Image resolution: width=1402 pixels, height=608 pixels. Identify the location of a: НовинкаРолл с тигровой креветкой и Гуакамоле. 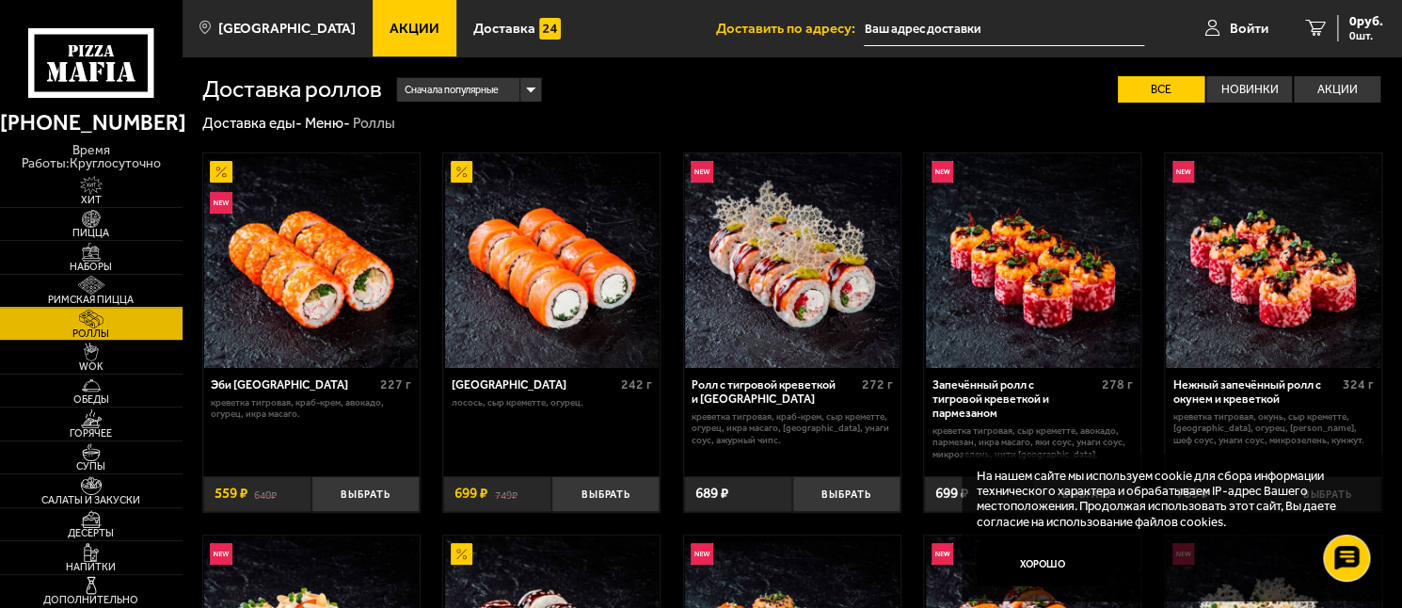
(792, 260).